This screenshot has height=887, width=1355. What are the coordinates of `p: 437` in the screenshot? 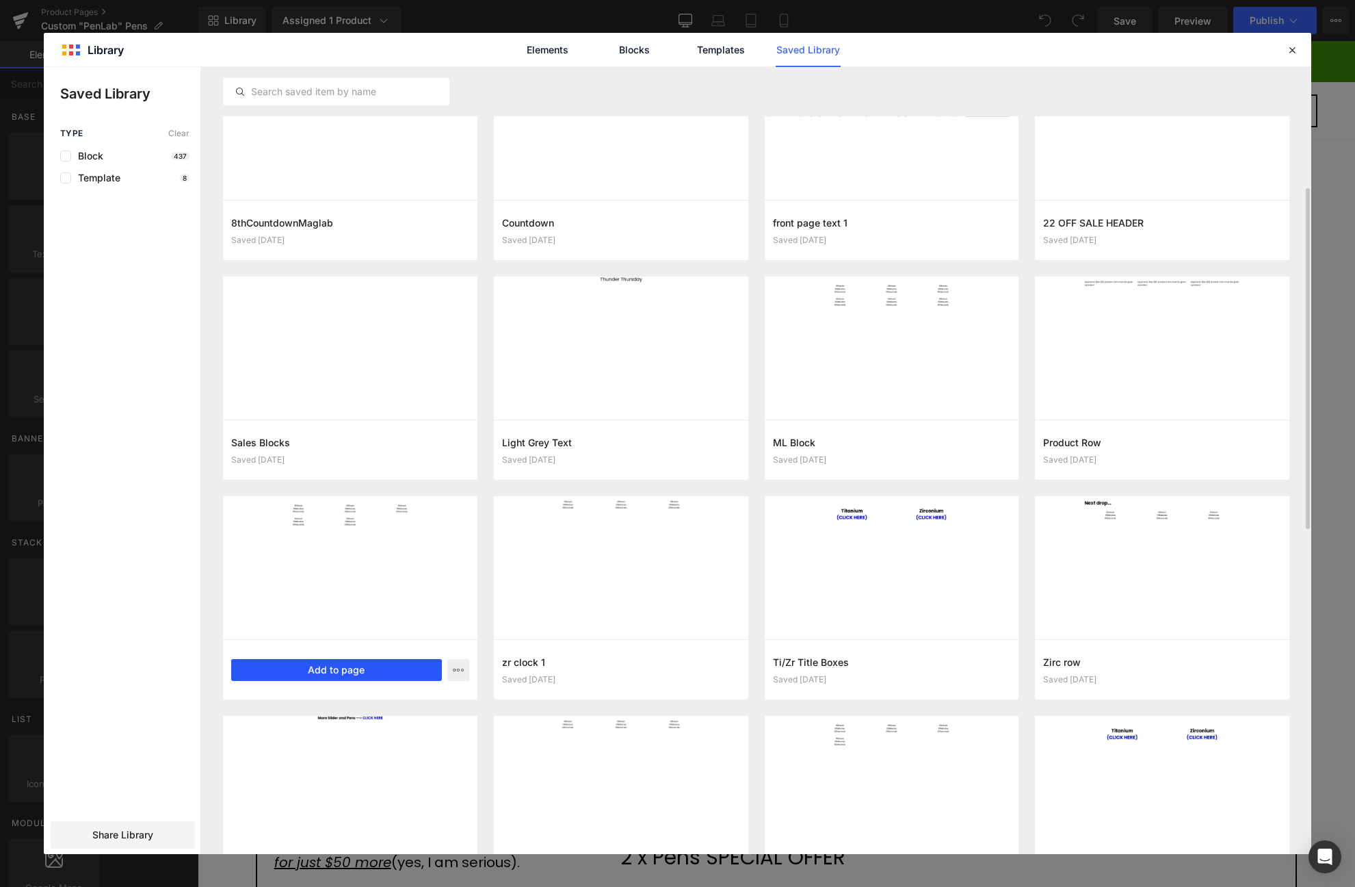 It's located at (180, 156).